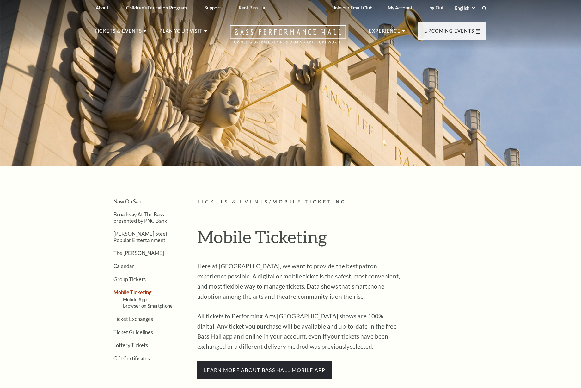 The image size is (581, 388). I want to click on select: Select:, so click(465, 8).